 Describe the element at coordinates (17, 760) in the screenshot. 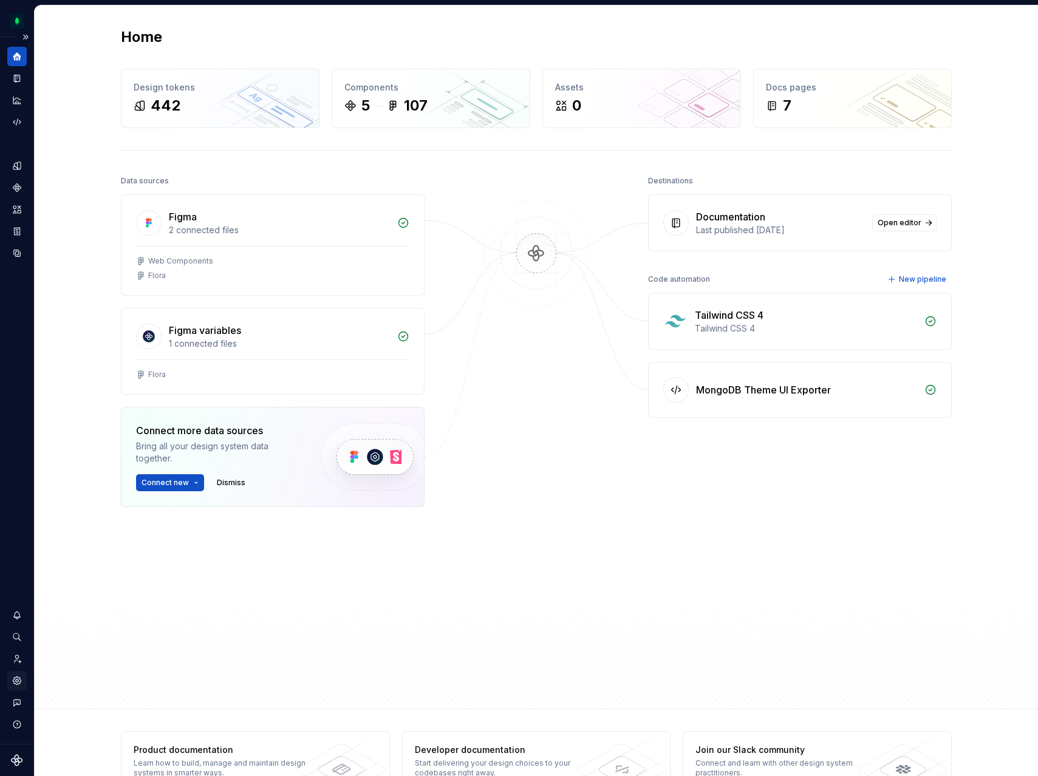

I see `svg: Supernova Logo` at that location.